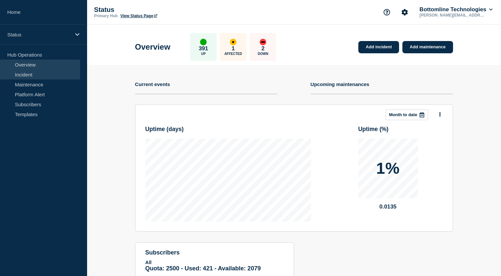 This screenshot has width=501, height=276. Describe the element at coordinates (263, 42) in the screenshot. I see `div: down` at that location.